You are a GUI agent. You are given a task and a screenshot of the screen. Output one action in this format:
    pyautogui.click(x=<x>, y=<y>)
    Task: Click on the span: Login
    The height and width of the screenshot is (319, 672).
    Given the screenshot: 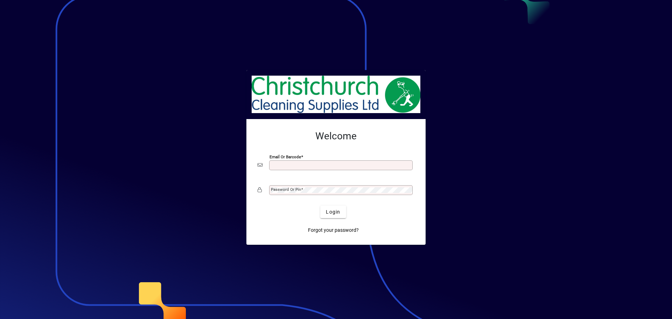 What is the action you would take?
    pyautogui.click(x=333, y=212)
    